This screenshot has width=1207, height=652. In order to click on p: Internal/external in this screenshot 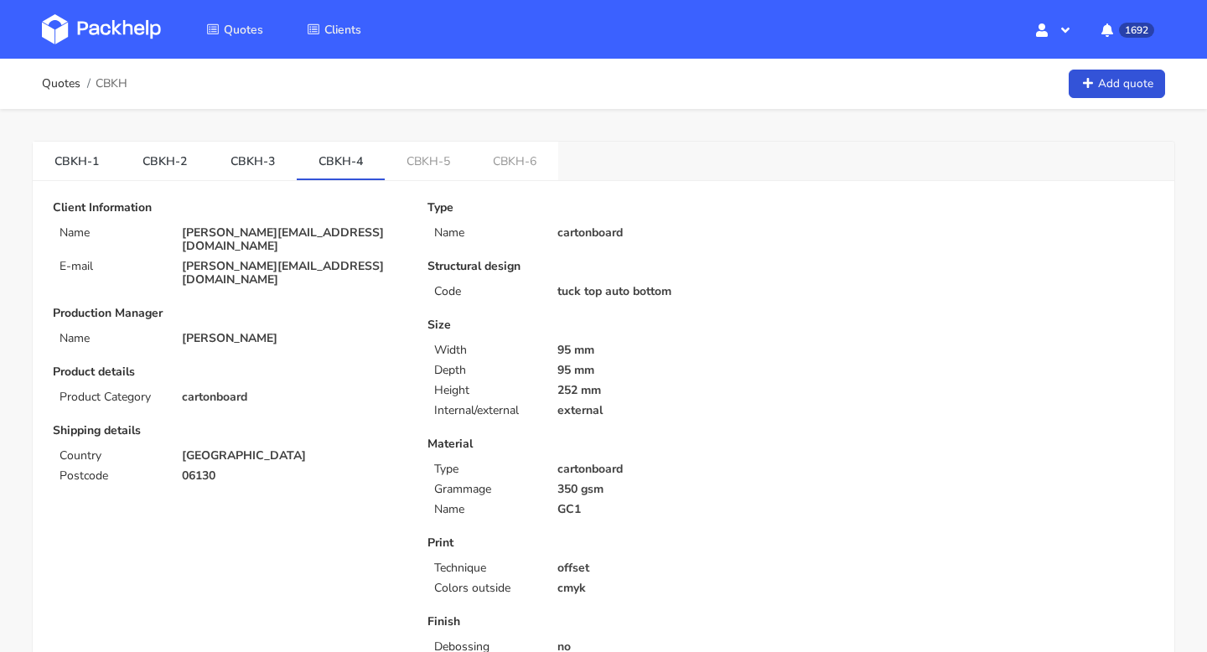, I will do `click(485, 411)`.